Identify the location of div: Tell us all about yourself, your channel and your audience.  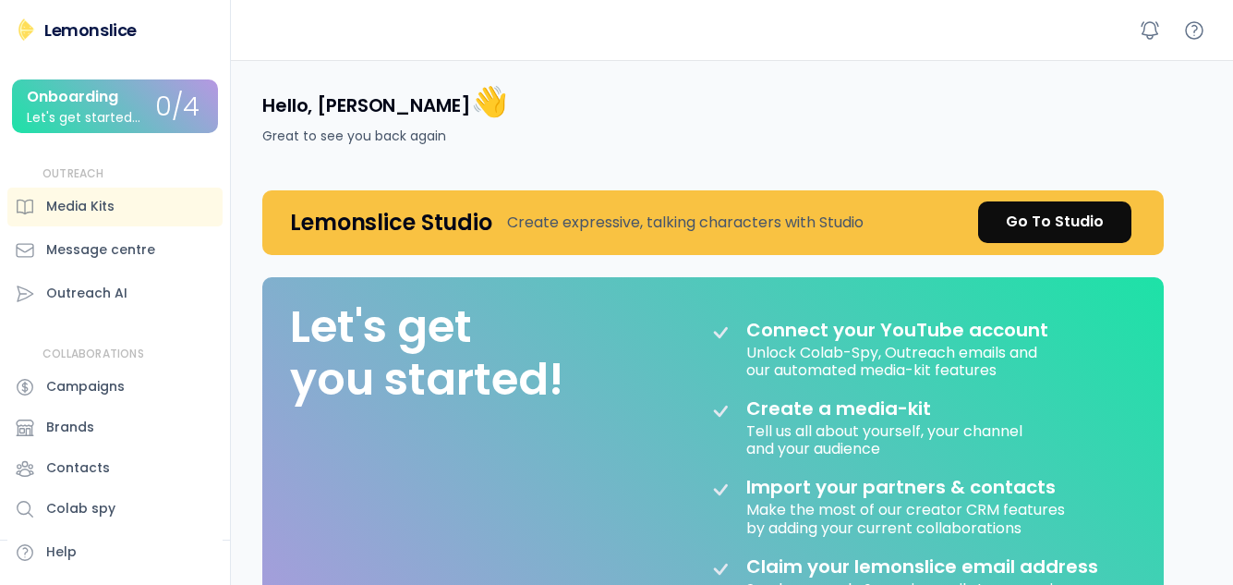
(886, 438).